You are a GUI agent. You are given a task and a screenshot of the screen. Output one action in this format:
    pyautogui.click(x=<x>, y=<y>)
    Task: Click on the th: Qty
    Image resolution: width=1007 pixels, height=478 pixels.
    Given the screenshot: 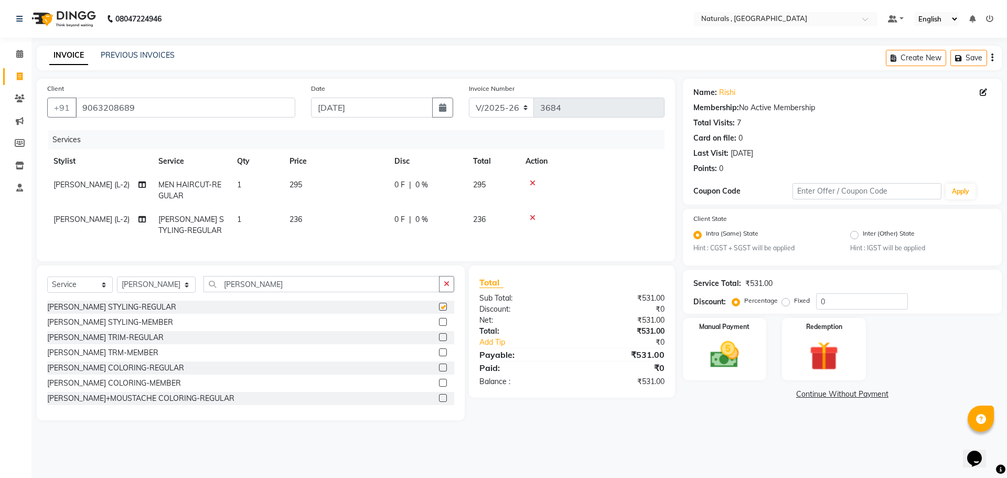 What is the action you would take?
    pyautogui.click(x=257, y=161)
    